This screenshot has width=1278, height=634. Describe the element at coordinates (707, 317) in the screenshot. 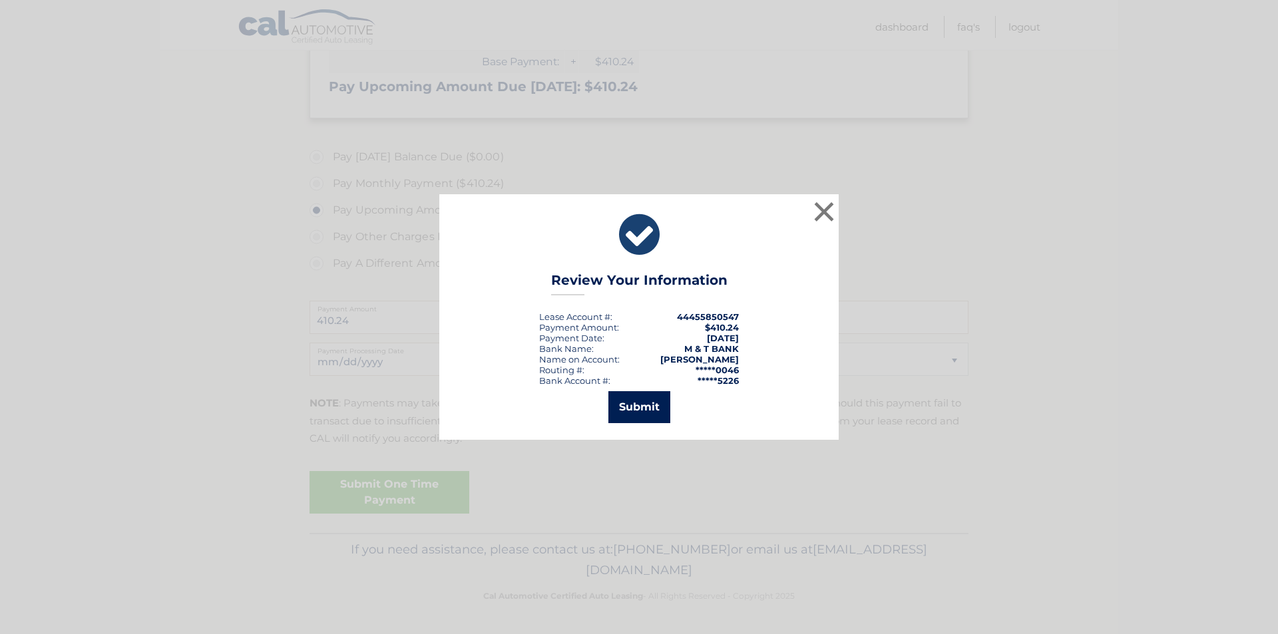

I see `strong: 44455850547` at that location.